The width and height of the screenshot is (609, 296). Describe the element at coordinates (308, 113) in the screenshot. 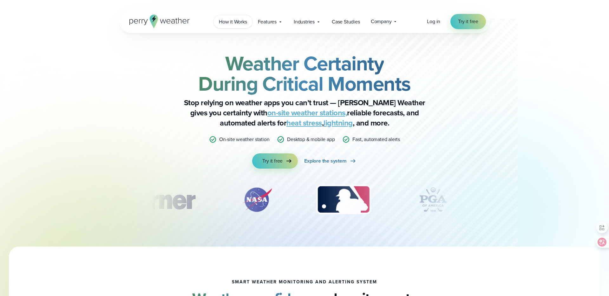

I see `a: on-site weather stations,` at that location.